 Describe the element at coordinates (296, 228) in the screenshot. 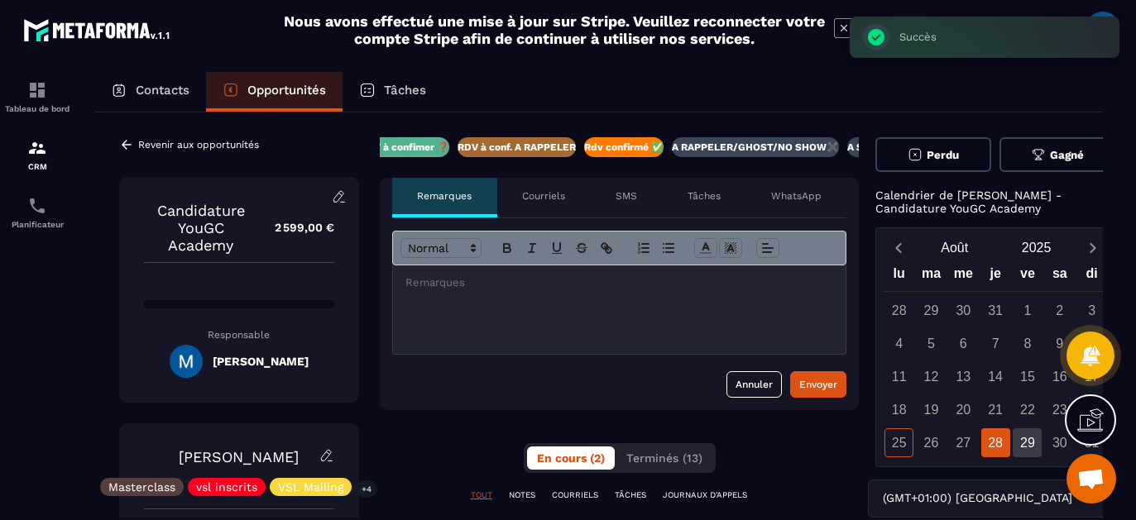

I see `p: 2 599,00 €` at that location.